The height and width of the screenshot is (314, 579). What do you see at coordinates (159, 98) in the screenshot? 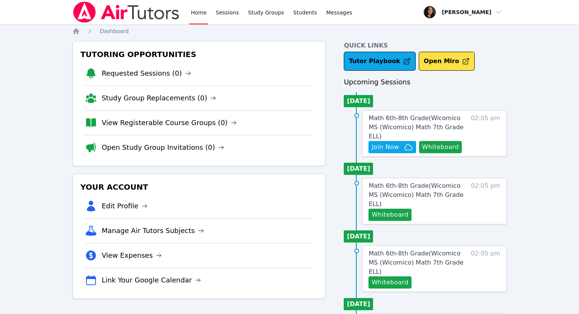
I see `a: Study Group Replacements (0)` at bounding box center [159, 98].